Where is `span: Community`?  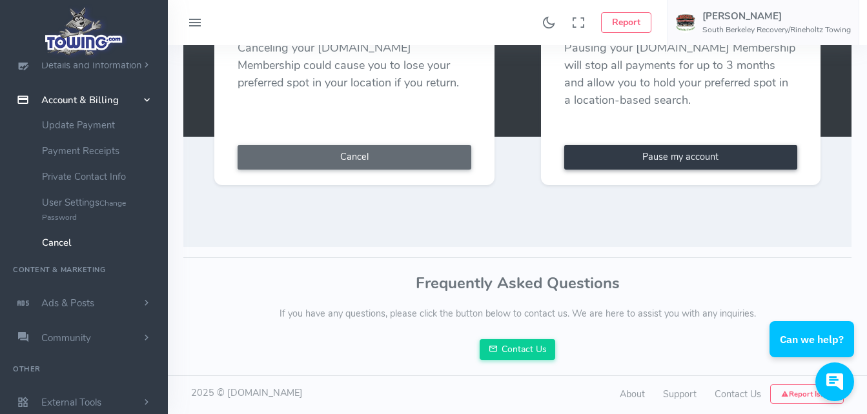 span: Community is located at coordinates (66, 338).